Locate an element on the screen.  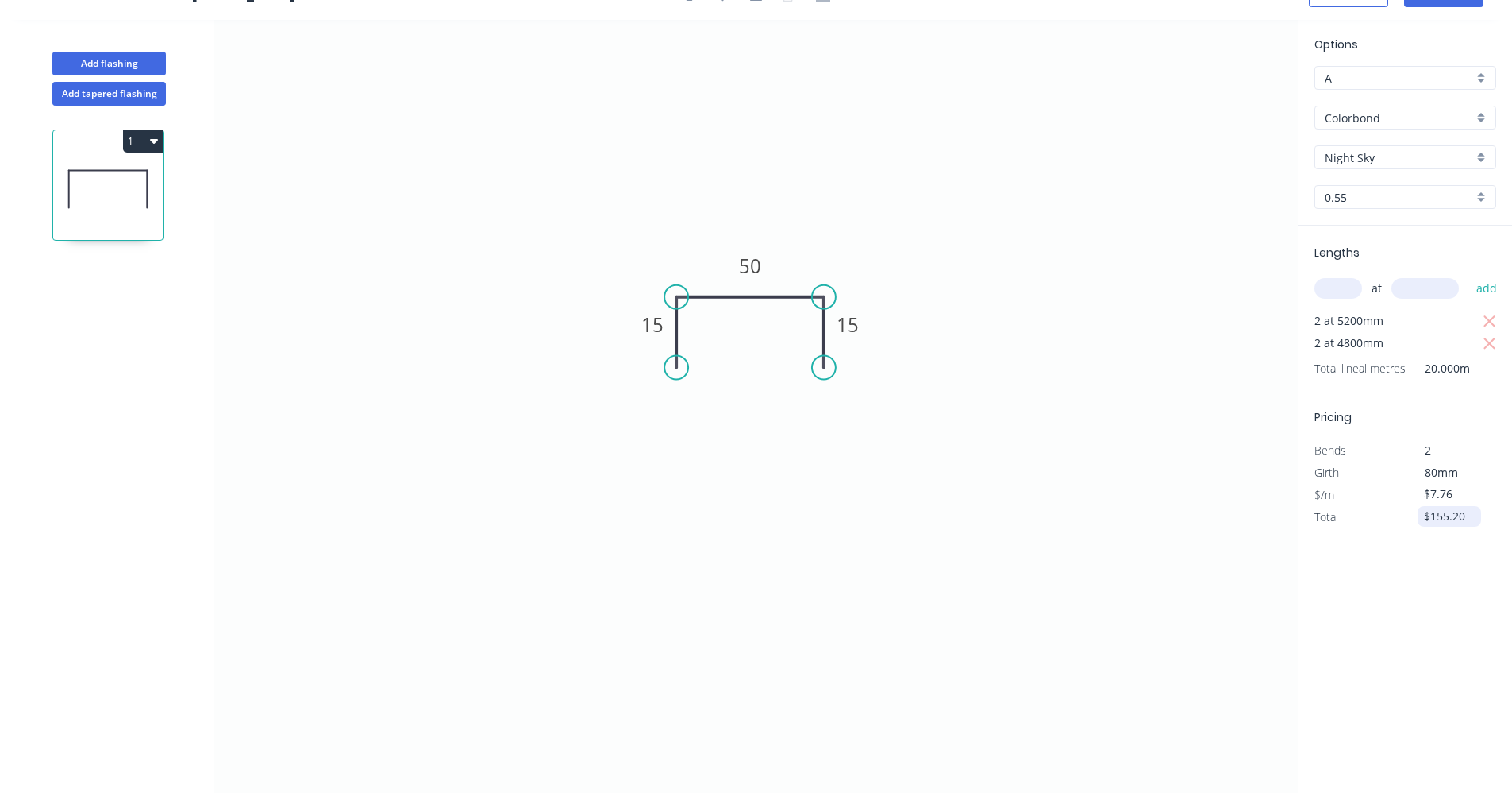
span: Bends is located at coordinates (1331, 450).